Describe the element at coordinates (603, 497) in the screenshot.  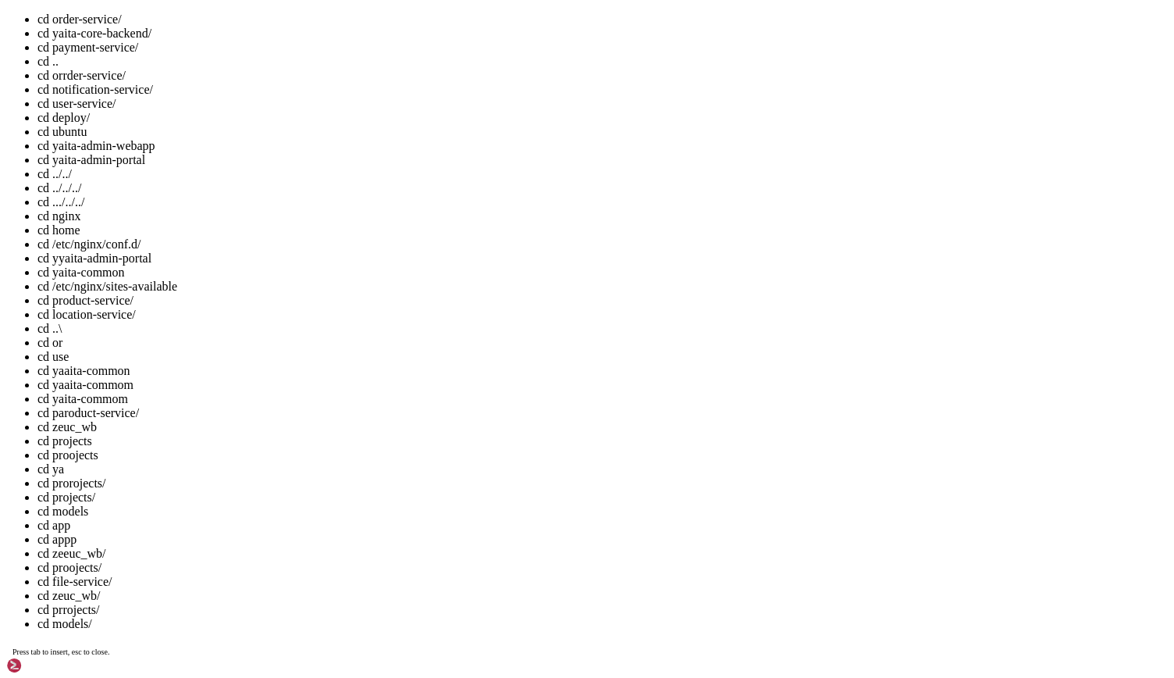
I see `li: cd projects/` at that location.